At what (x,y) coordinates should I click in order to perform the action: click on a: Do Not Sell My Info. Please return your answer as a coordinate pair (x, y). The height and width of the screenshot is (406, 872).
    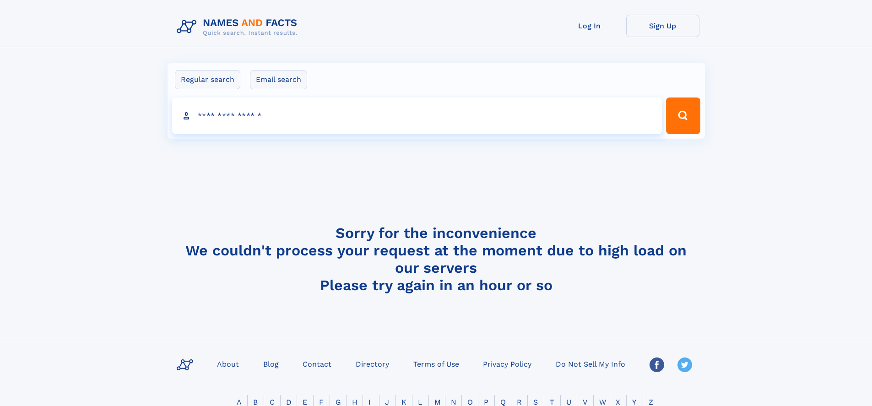
    Looking at the image, I should click on (590, 363).